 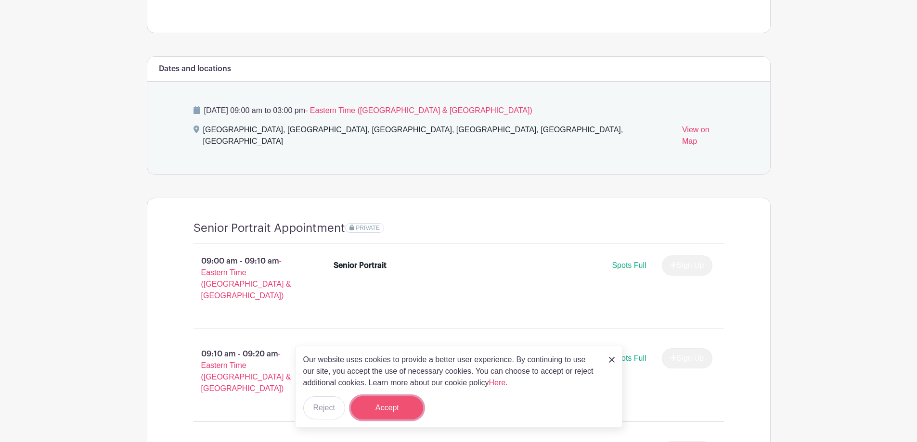 I want to click on a: View on Map, so click(x=703, y=138).